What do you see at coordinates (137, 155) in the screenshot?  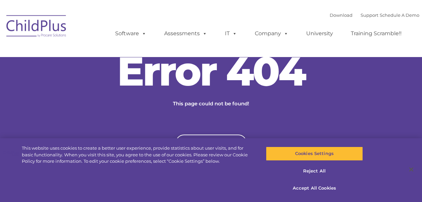 I see `div: This website uses cookies to create a better user experience, provide statistics about user visit...` at bounding box center [137, 155].